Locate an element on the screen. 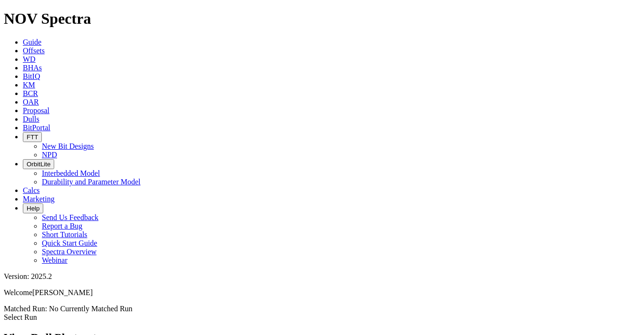 This screenshot has height=335, width=639. span: No Currently Matched Run is located at coordinates (91, 309).